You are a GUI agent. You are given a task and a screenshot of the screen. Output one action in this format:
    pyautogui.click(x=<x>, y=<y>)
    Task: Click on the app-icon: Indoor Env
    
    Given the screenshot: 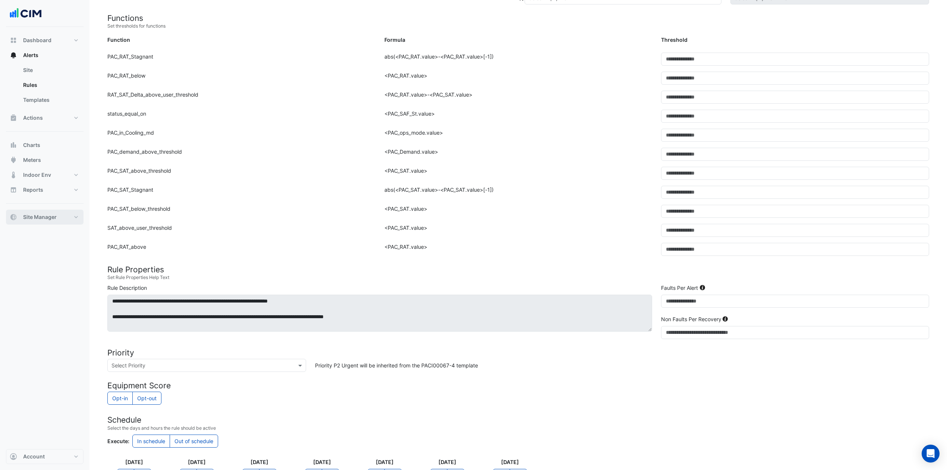 What is the action you would take?
    pyautogui.click(x=13, y=175)
    